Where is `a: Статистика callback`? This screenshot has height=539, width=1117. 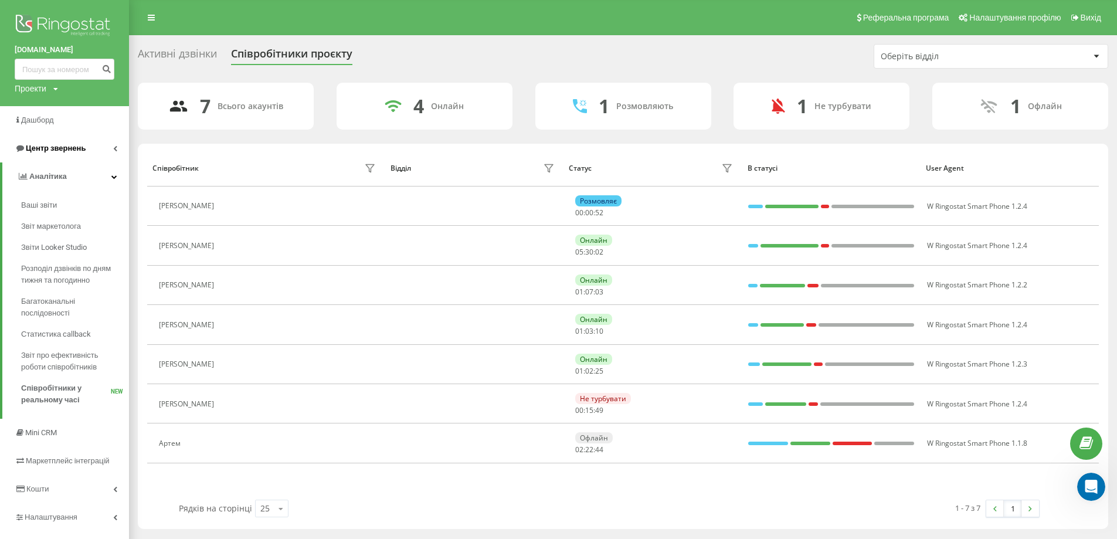
a: Статистика callback is located at coordinates (75, 334).